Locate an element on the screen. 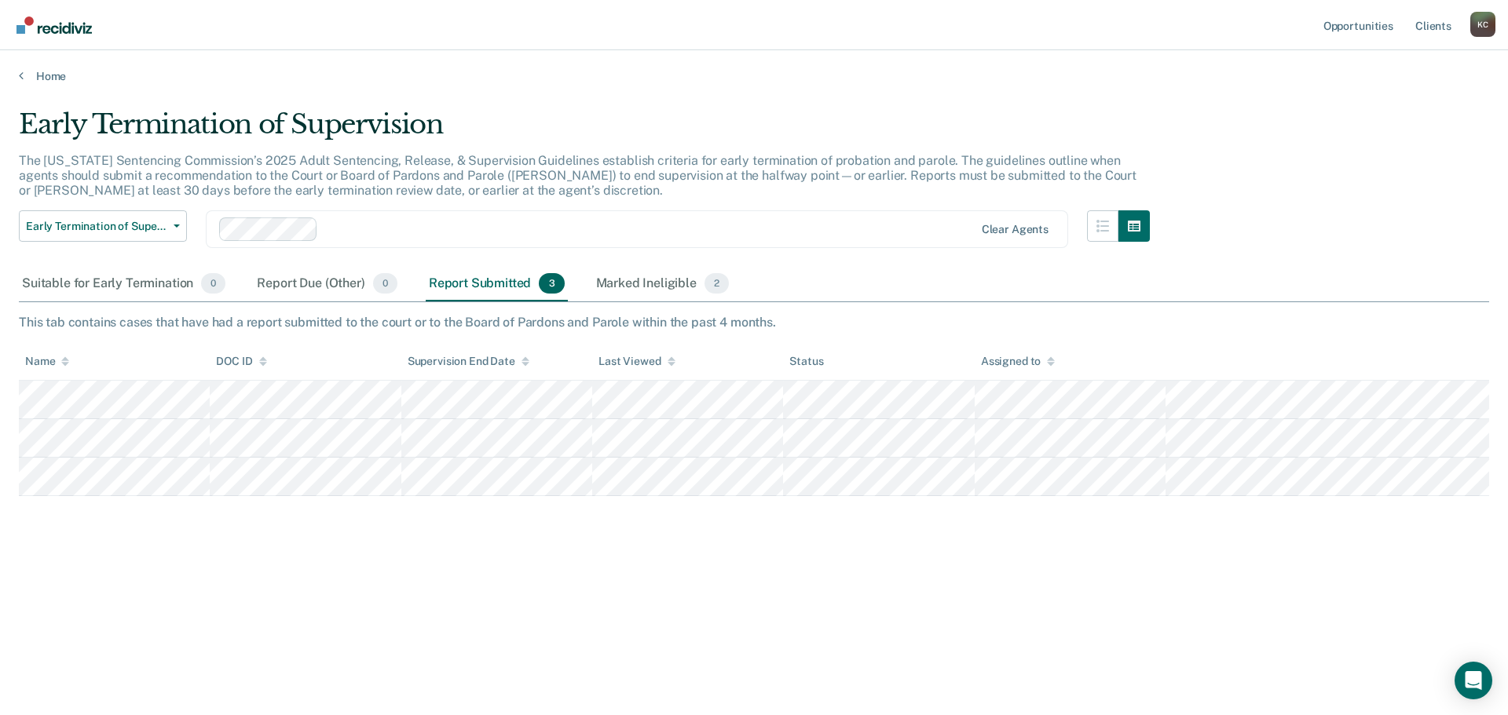 This screenshot has width=1508, height=715. div: Supervision End Date is located at coordinates (468, 361).